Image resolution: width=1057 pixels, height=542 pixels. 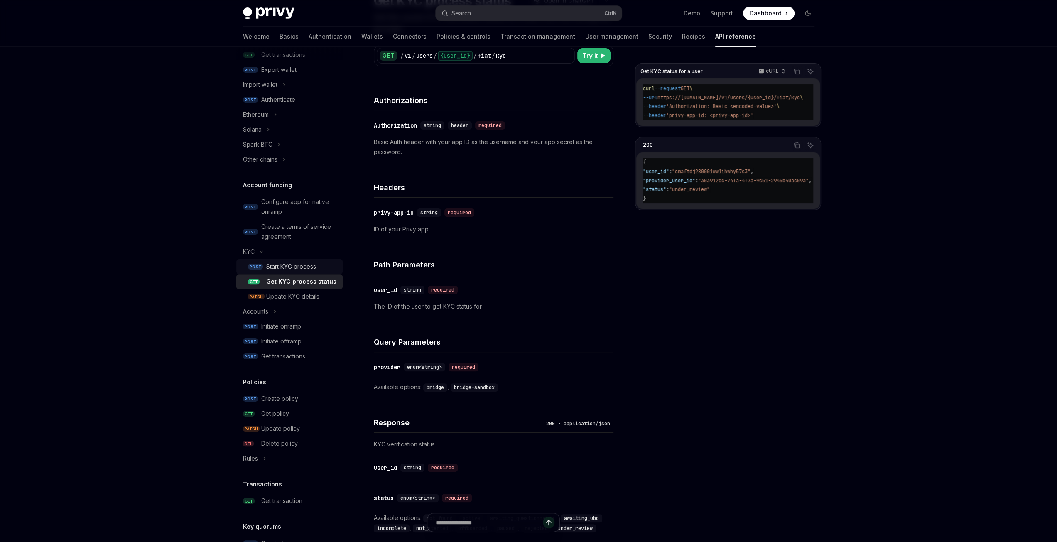 I want to click on span: --url, so click(x=650, y=98).